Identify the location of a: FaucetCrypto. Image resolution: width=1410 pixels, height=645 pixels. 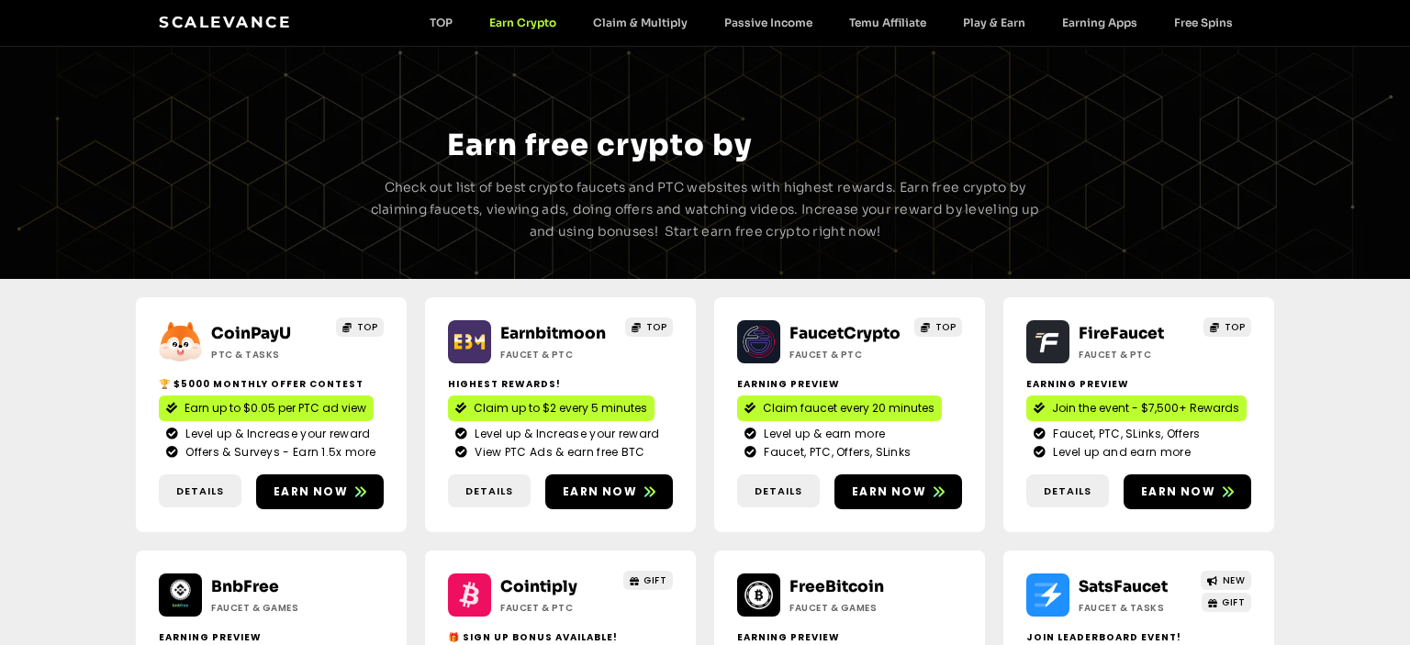
(844, 333).